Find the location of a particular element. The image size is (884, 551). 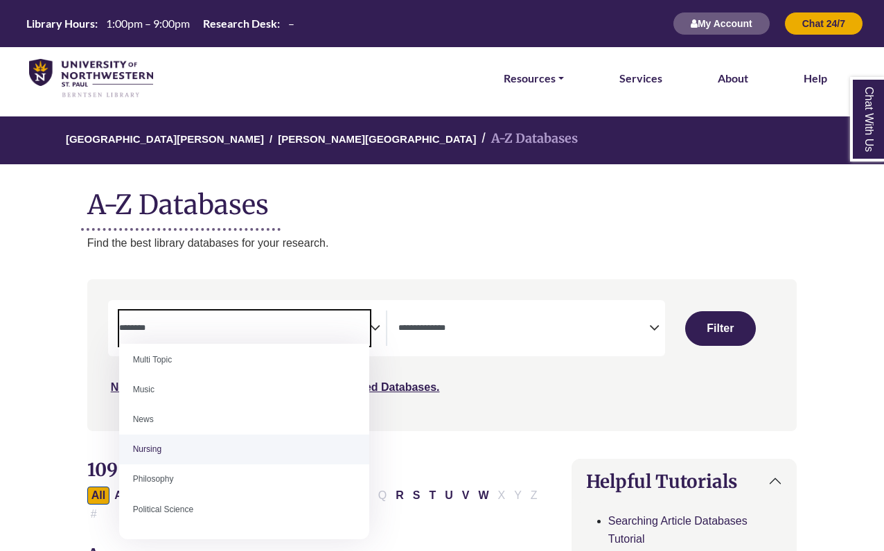

p: Find the best library databases for your research. is located at coordinates (442, 243).